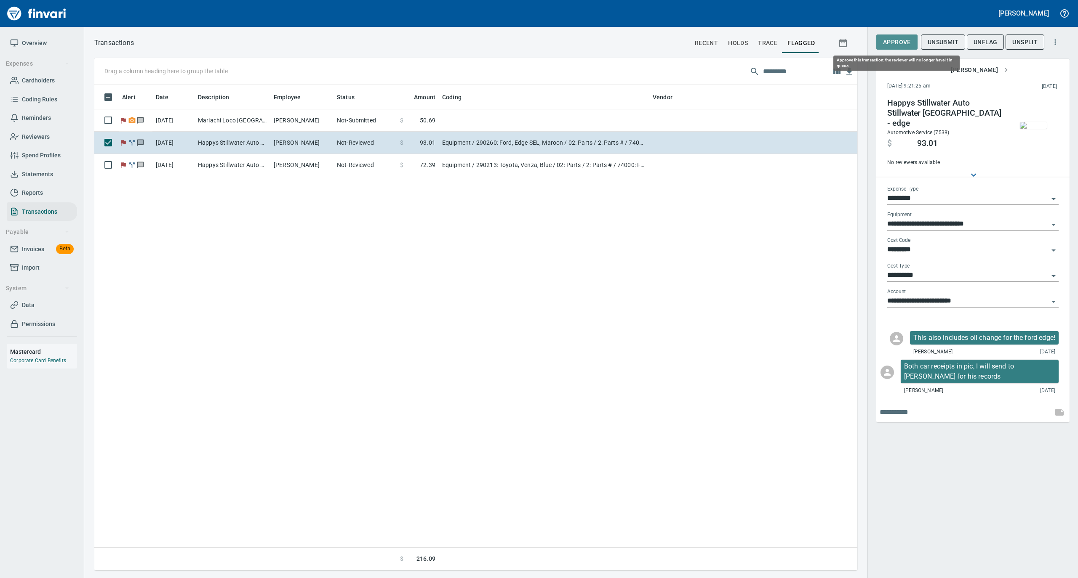 This screenshot has width=1078, height=578. I want to click on a: Spend Profiles, so click(42, 155).